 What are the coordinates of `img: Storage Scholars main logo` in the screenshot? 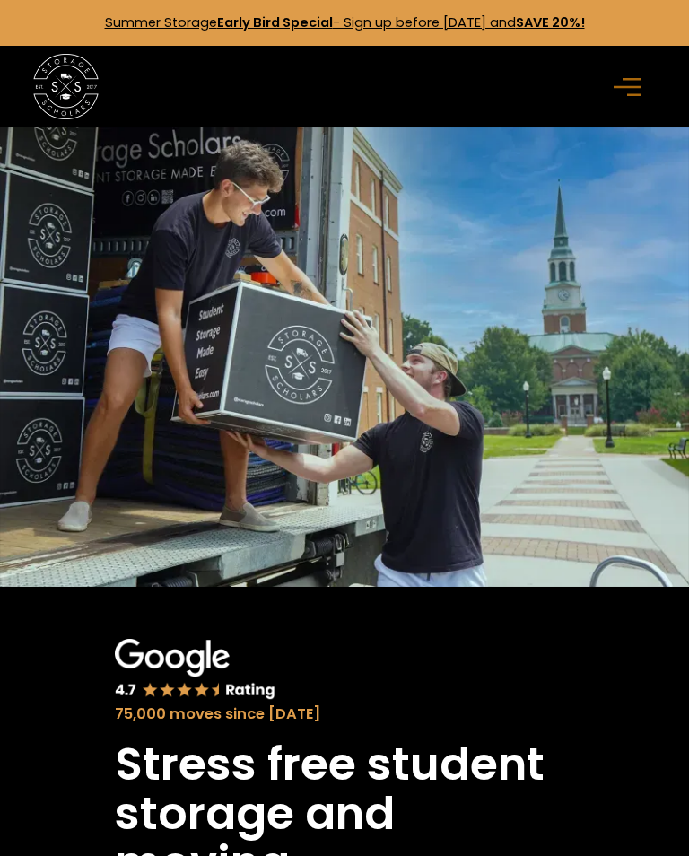 It's located at (65, 86).